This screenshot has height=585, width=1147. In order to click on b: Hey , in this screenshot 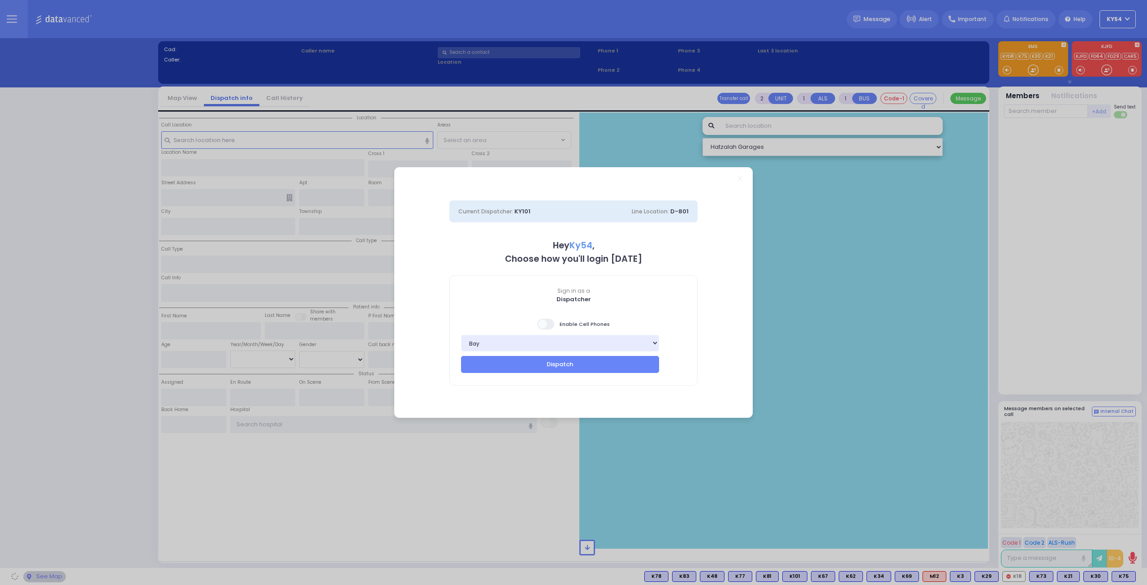, I will do `click(573, 245)`.